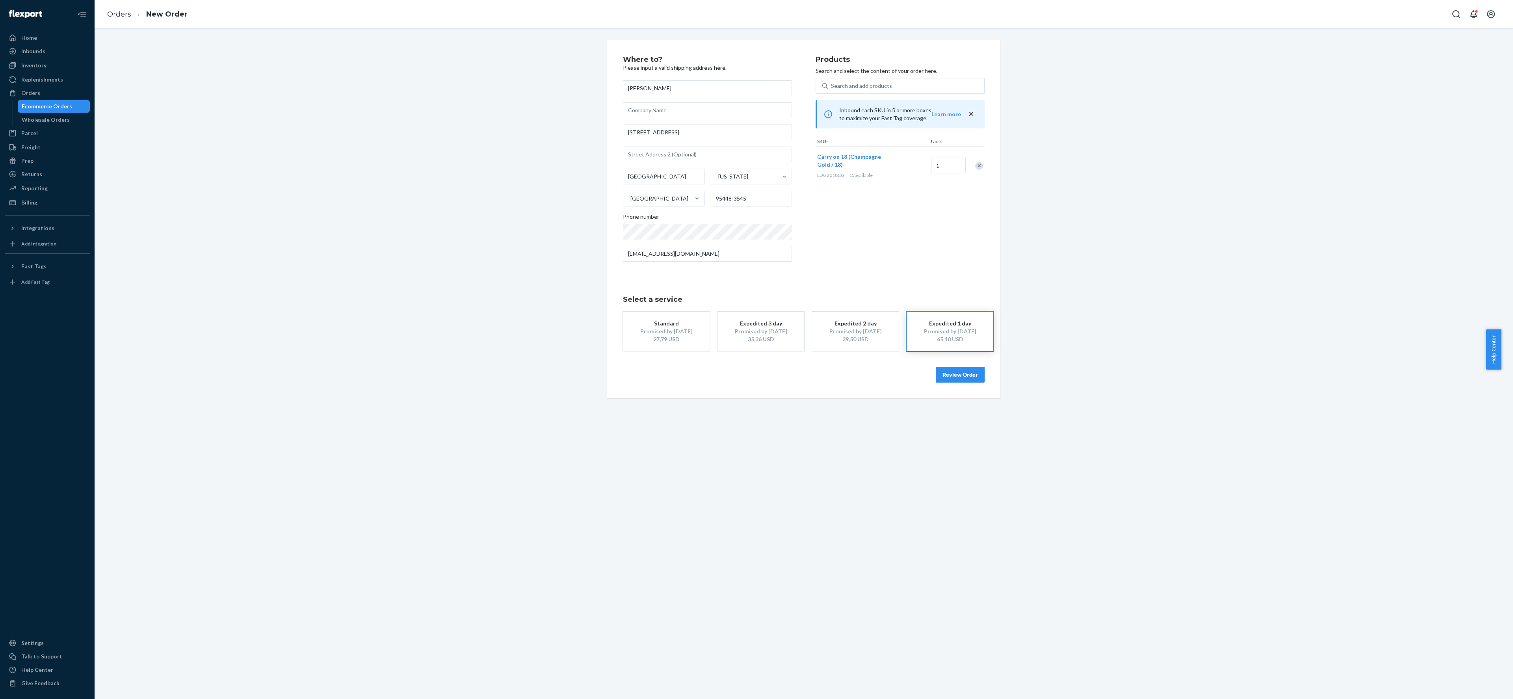  Describe the element at coordinates (31, 93) in the screenshot. I see `div: Orders` at that location.